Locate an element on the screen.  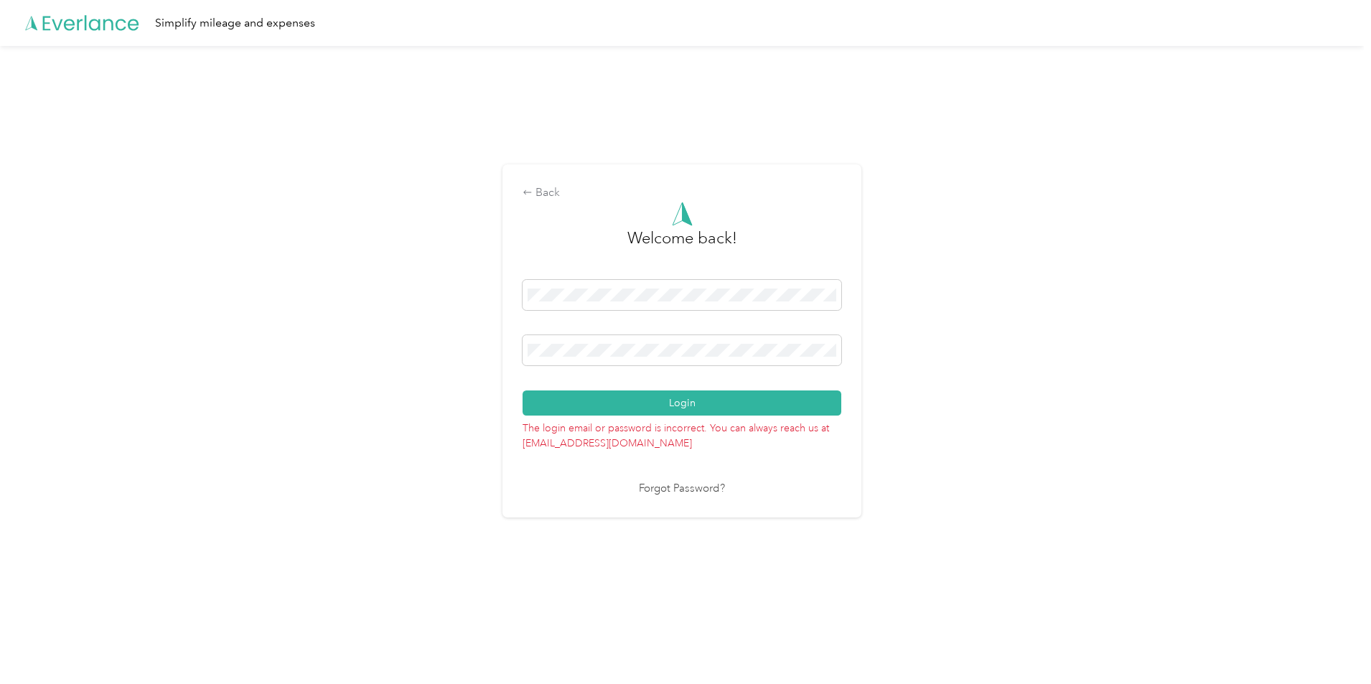
button: Login is located at coordinates (682, 403).